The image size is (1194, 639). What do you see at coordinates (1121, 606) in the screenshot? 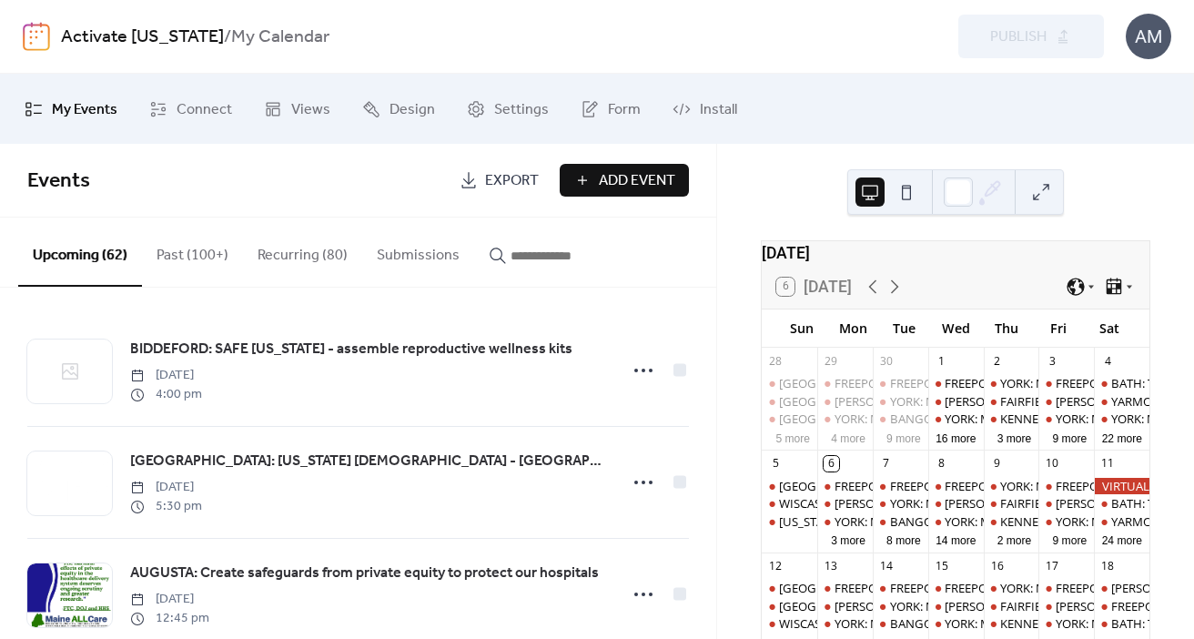
I see `div: FREEPORT: No Kings 2.0 Rally` at bounding box center [1121, 606].